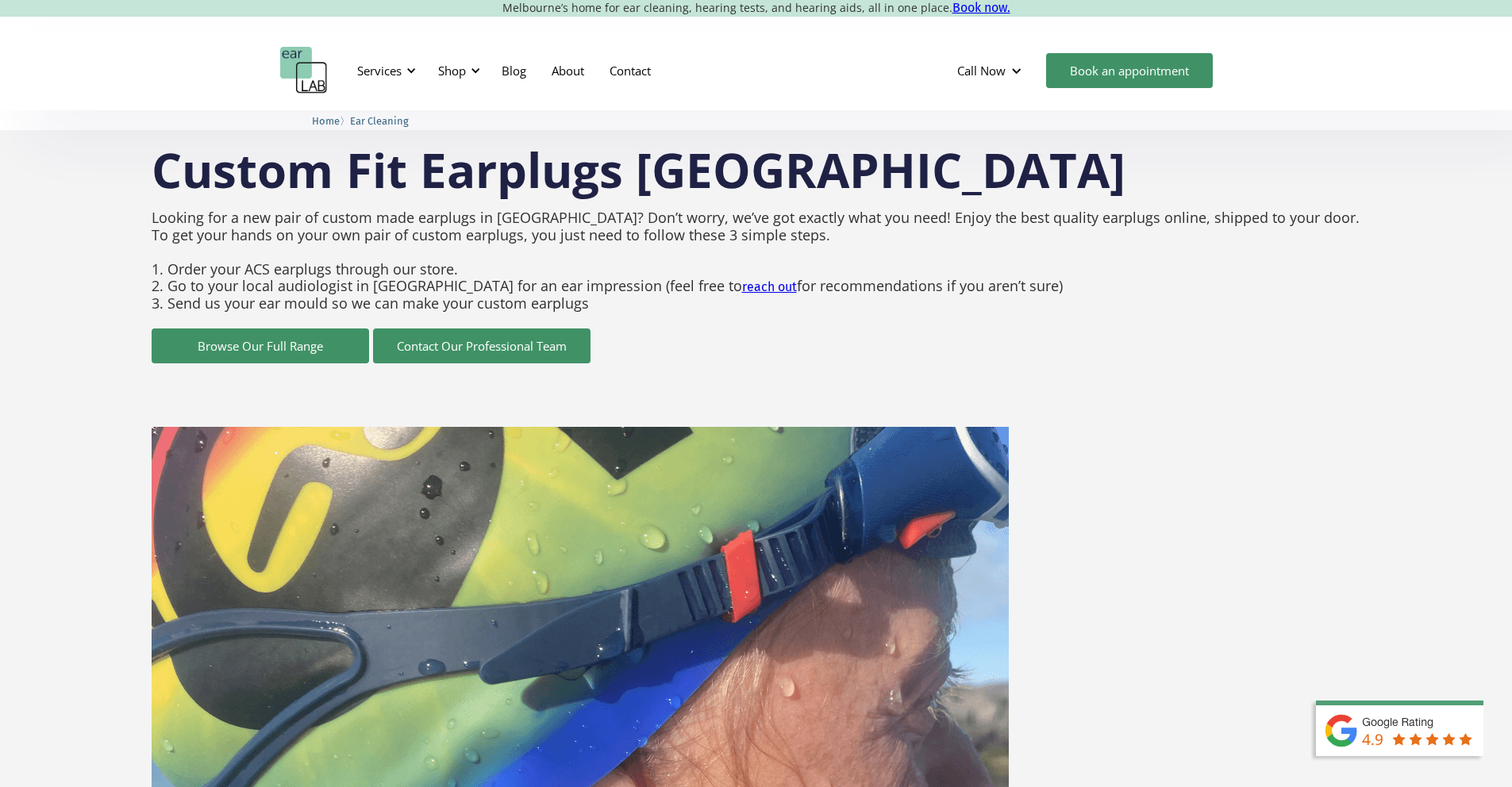 The image size is (1512, 787). I want to click on a: Home, so click(326, 120).